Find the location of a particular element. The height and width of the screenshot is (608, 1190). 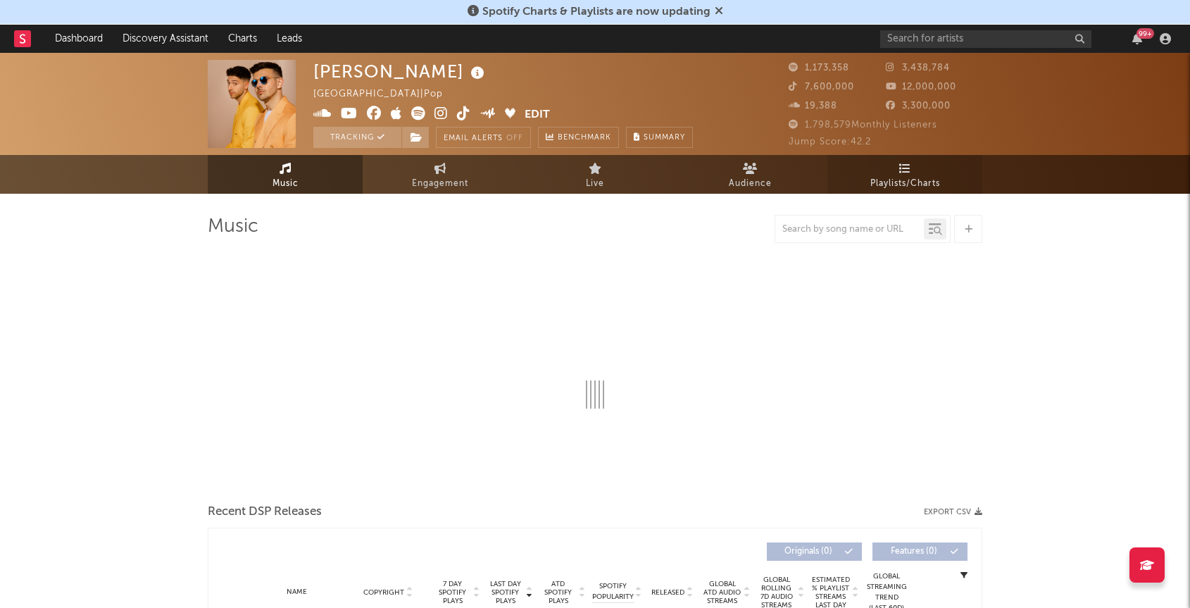

button: Features(0) is located at coordinates (920, 551).